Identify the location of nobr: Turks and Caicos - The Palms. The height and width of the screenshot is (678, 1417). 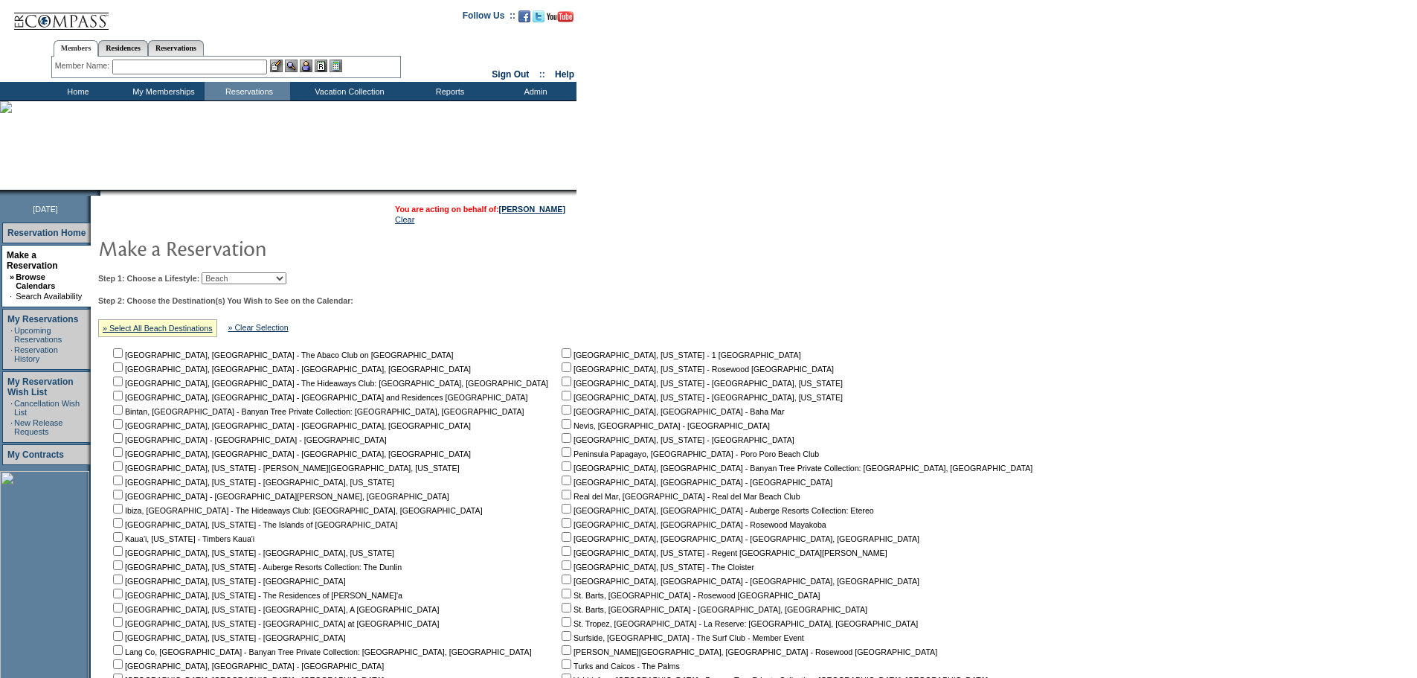
(619, 666).